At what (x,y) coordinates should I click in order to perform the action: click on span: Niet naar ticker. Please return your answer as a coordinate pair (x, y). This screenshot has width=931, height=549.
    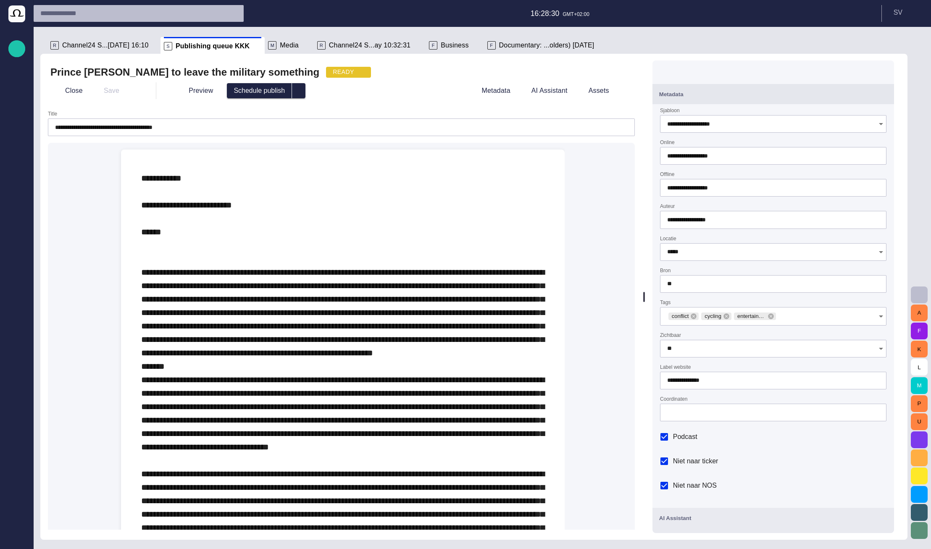
    Looking at the image, I should click on (696, 461).